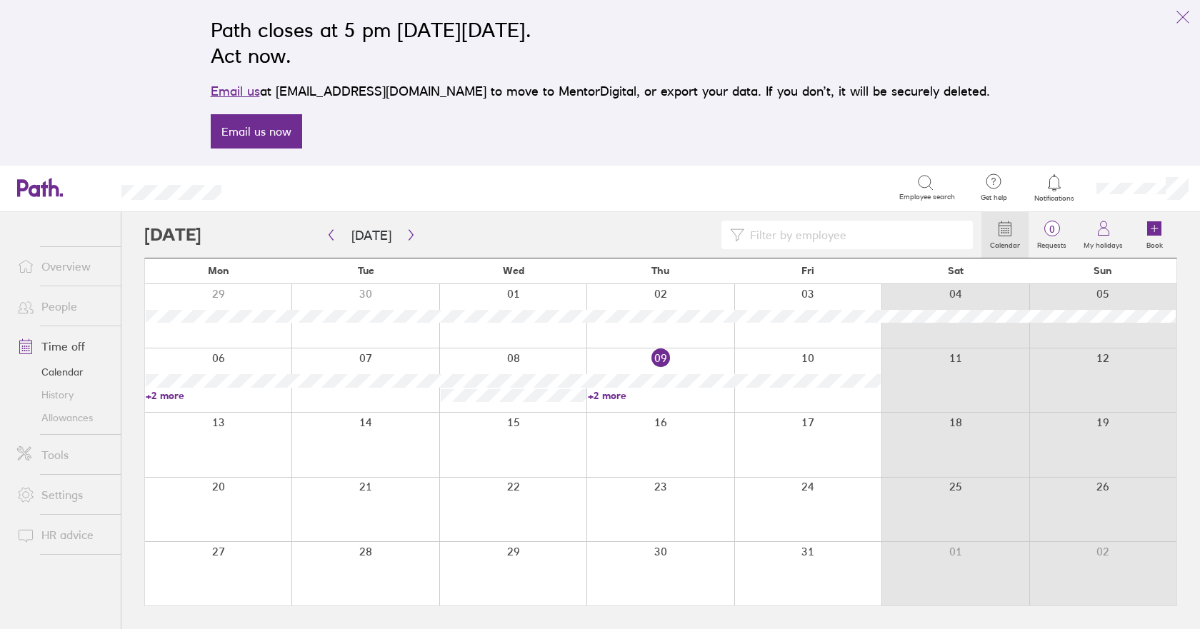 Image resolution: width=1200 pixels, height=629 pixels. What do you see at coordinates (808, 271) in the screenshot?
I see `span: Fri` at bounding box center [808, 271].